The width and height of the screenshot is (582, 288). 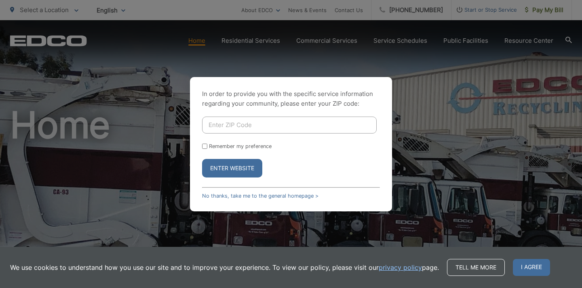 I want to click on a: No thanks, take me to the general homepage >, so click(x=260, y=196).